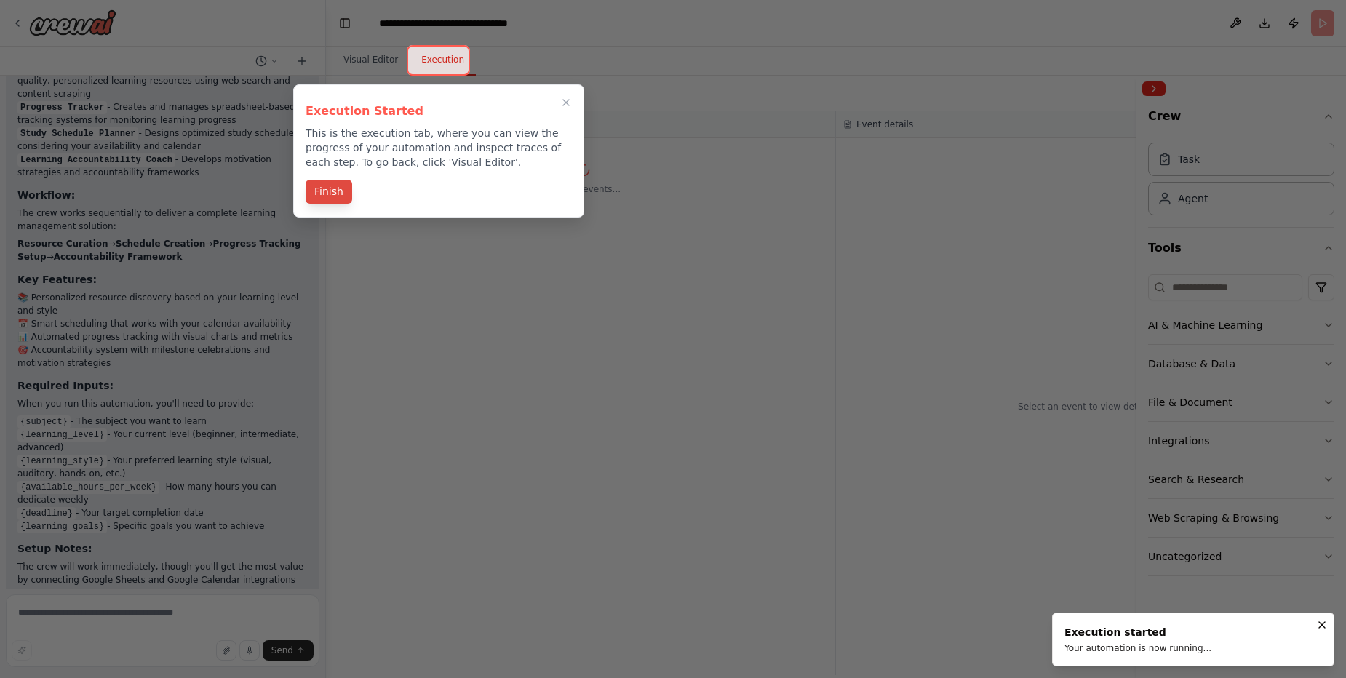 The width and height of the screenshot is (1346, 678). Describe the element at coordinates (566, 103) in the screenshot. I see `button: Close walkthrough` at that location.